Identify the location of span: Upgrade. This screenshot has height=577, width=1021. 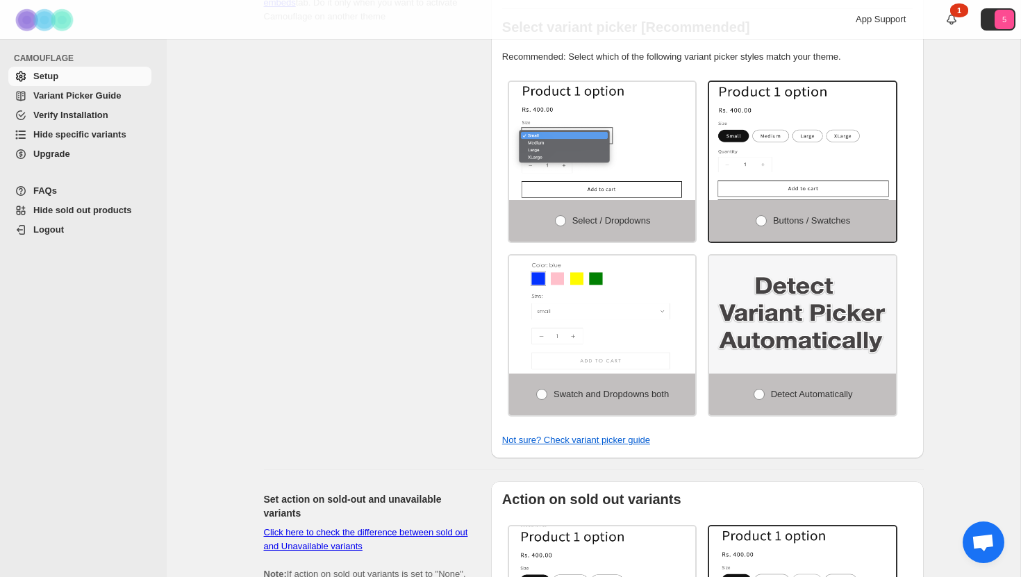
(51, 153).